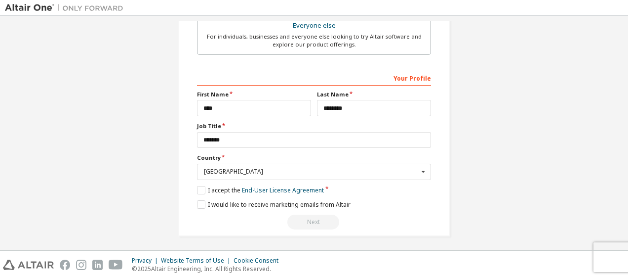  I want to click on div: Cookie Consent, so click(259, 260).